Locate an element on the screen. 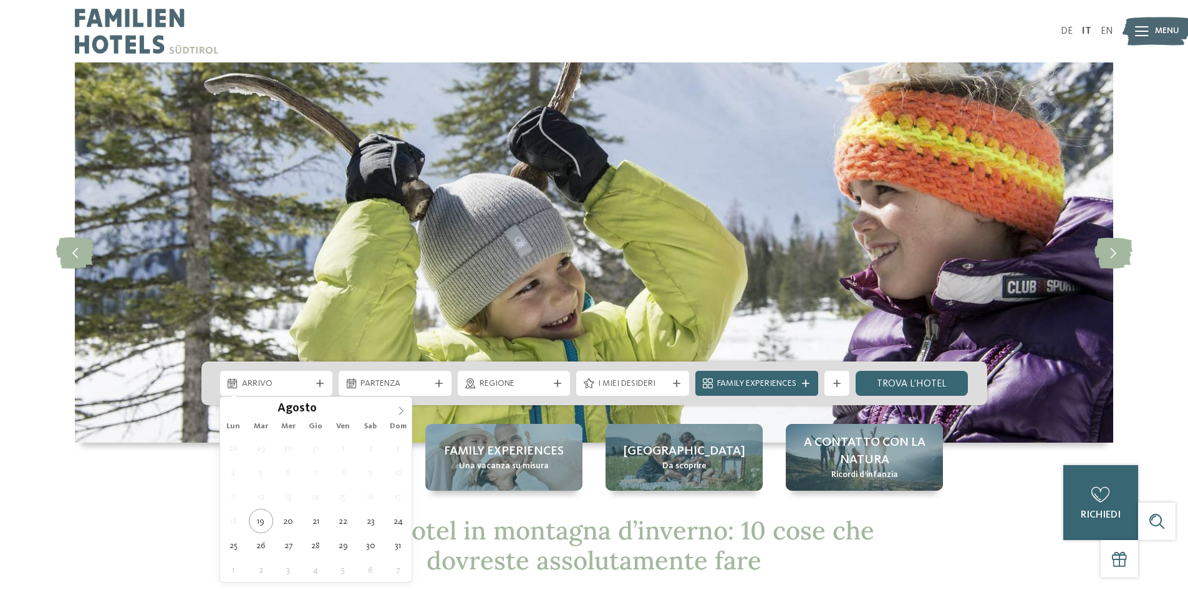 The width and height of the screenshot is (1188, 590). span: Settembre 2, 2025 is located at coordinates (261, 569).